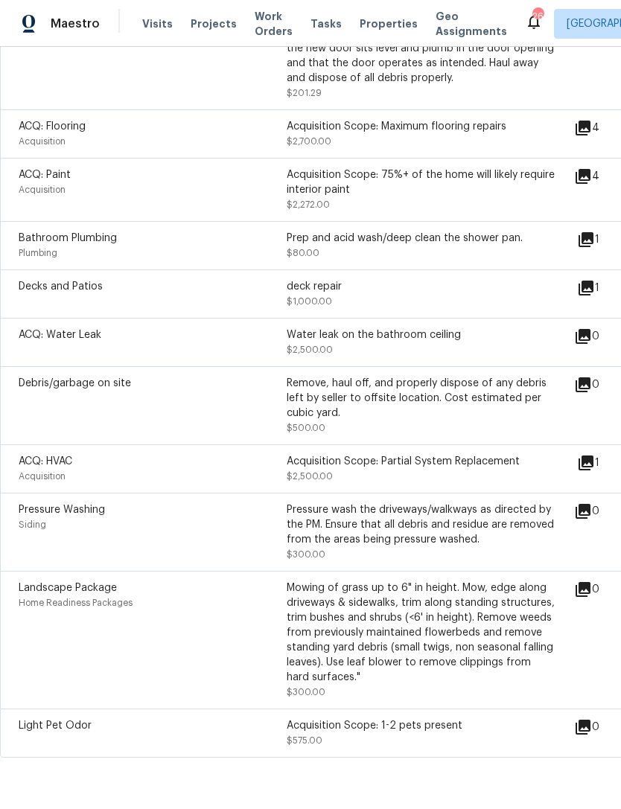  Describe the element at coordinates (304, 741) in the screenshot. I see `span: $575.00` at that location.